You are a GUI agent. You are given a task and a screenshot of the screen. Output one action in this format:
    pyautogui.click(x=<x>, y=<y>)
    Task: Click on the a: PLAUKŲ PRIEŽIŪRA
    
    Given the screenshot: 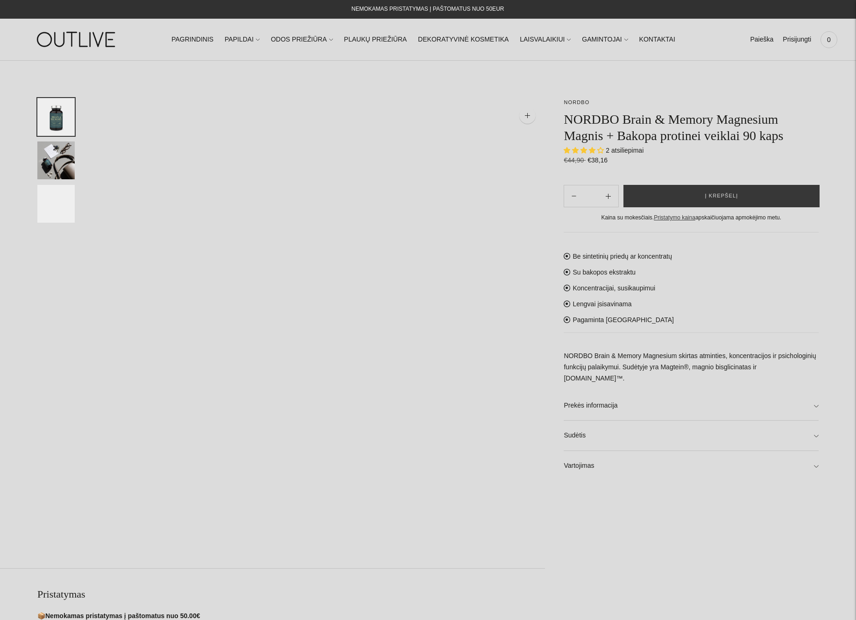 What is the action you would take?
    pyautogui.click(x=375, y=40)
    